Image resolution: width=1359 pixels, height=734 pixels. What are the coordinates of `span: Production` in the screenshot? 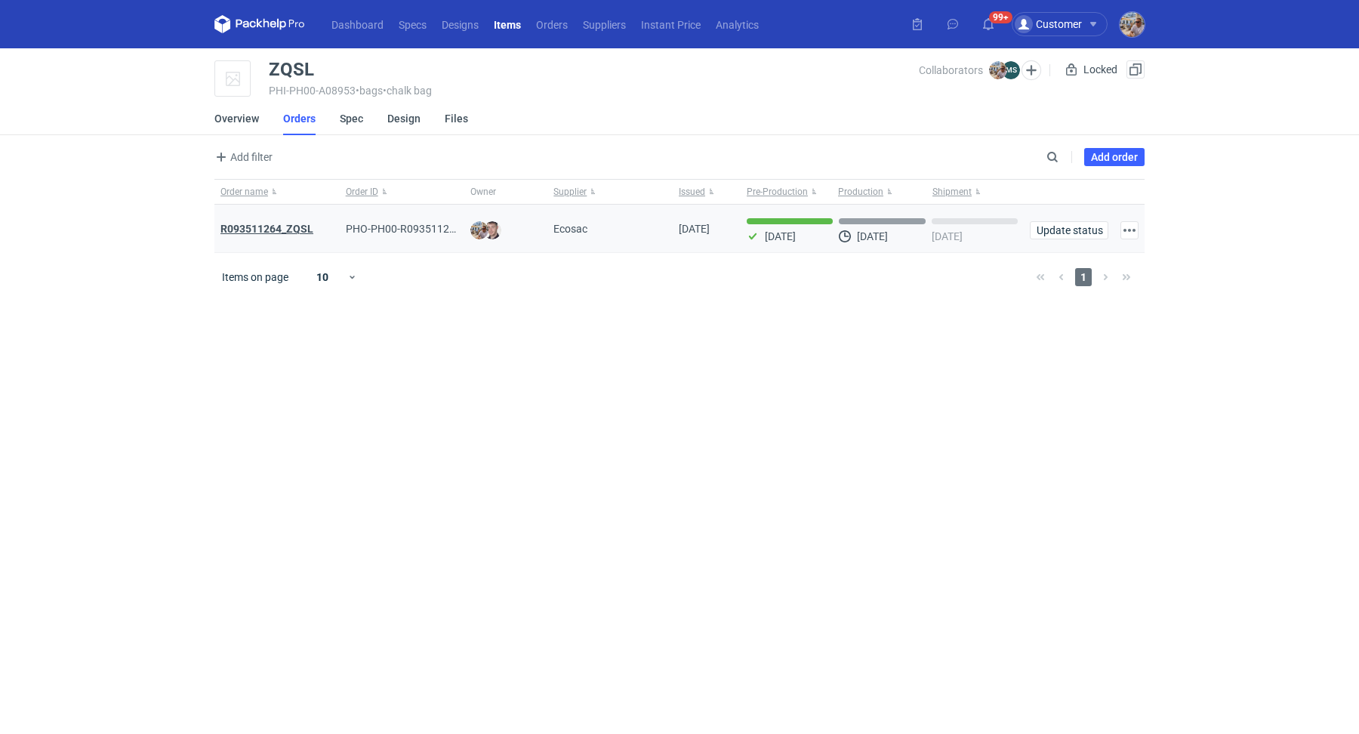 It's located at (861, 192).